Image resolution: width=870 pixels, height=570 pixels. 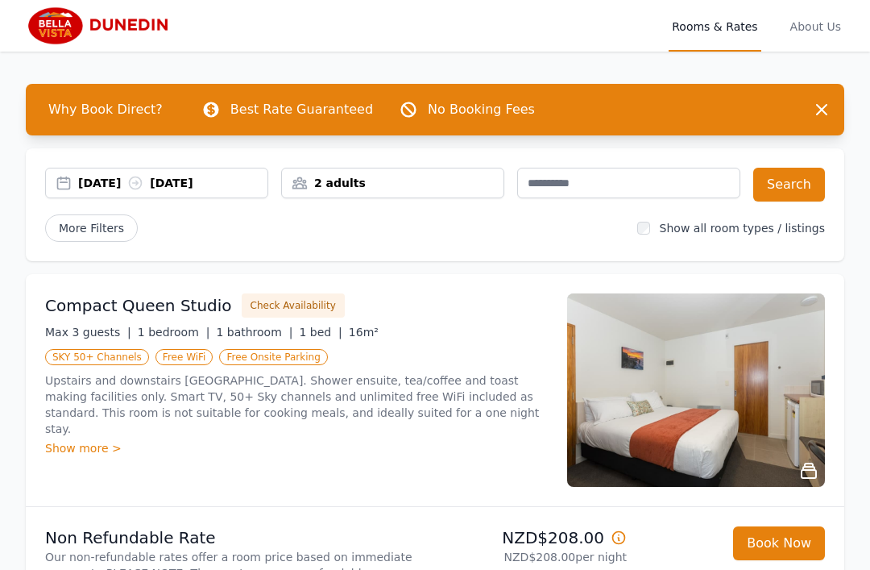 What do you see at coordinates (320, 332) in the screenshot?
I see `span: 1 bed |` at bounding box center [320, 332].